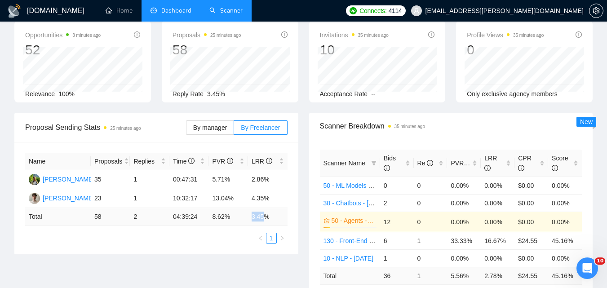 This screenshot has height=288, width=607. What do you see at coordinates (90, 141) in the screenshot?
I see `div: Nazar каже…` at bounding box center [90, 141].